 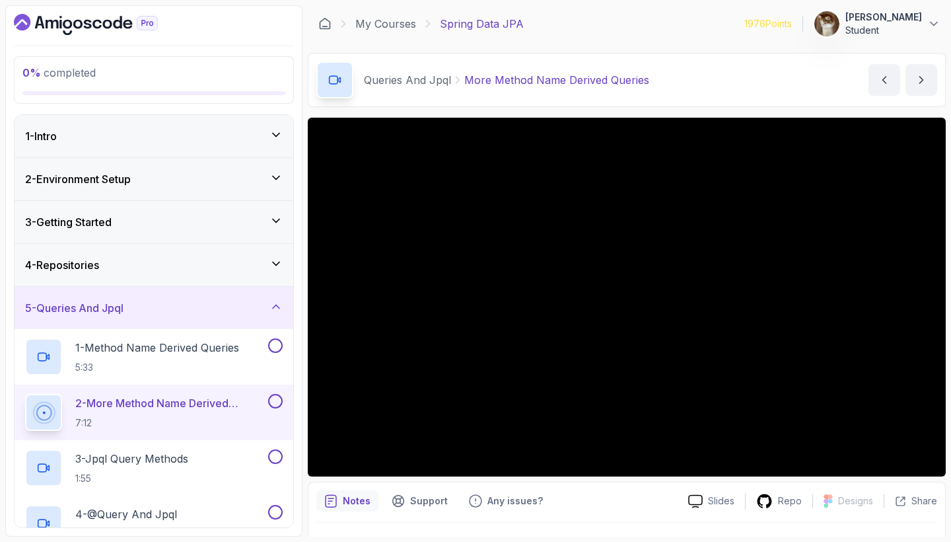 What do you see at coordinates (884, 30) in the screenshot?
I see `p: Student` at bounding box center [884, 30].